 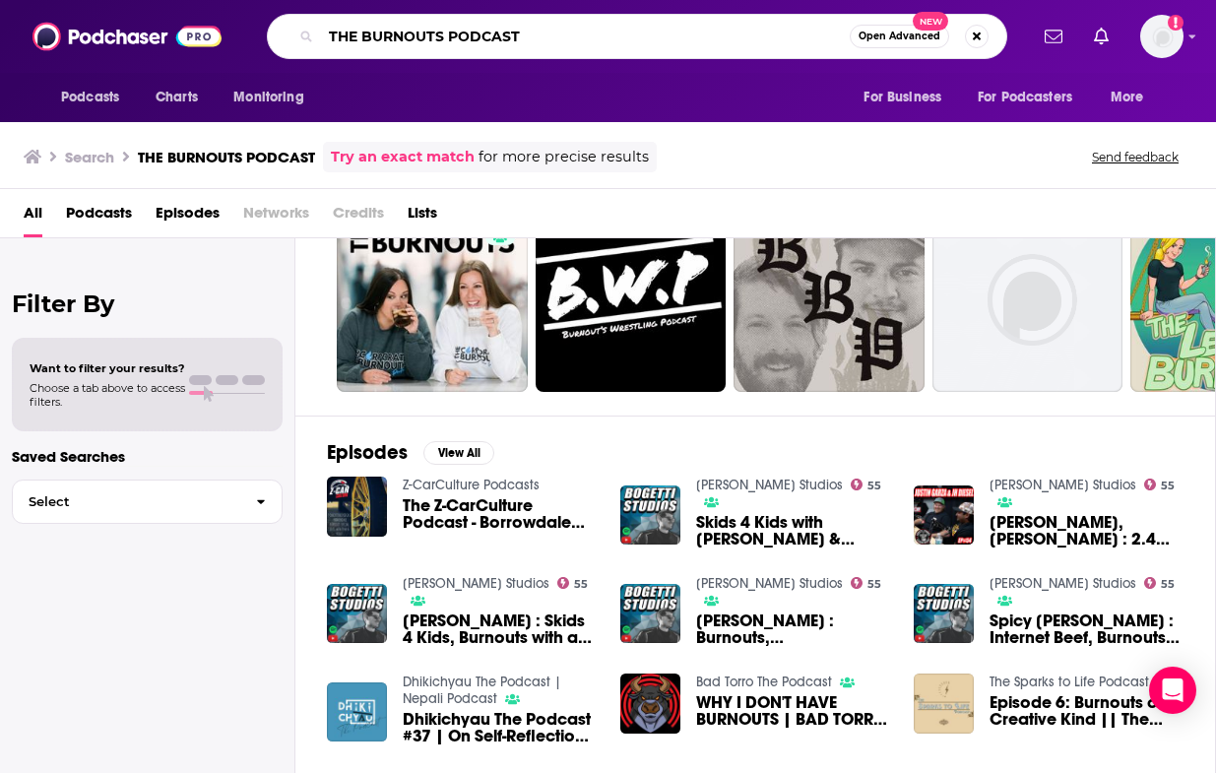 I want to click on button: Open AdvancedNew, so click(x=899, y=36).